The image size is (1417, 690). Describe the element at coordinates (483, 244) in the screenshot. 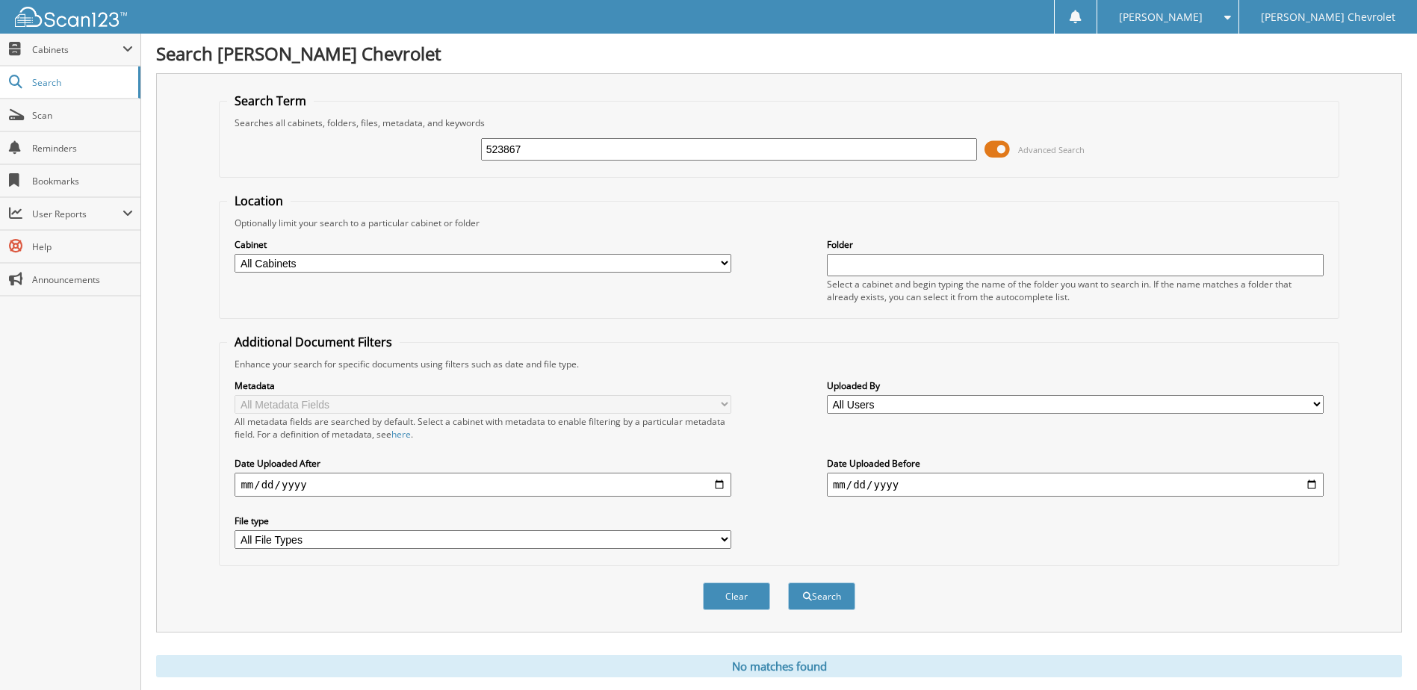

I see `label: Cabinet` at that location.